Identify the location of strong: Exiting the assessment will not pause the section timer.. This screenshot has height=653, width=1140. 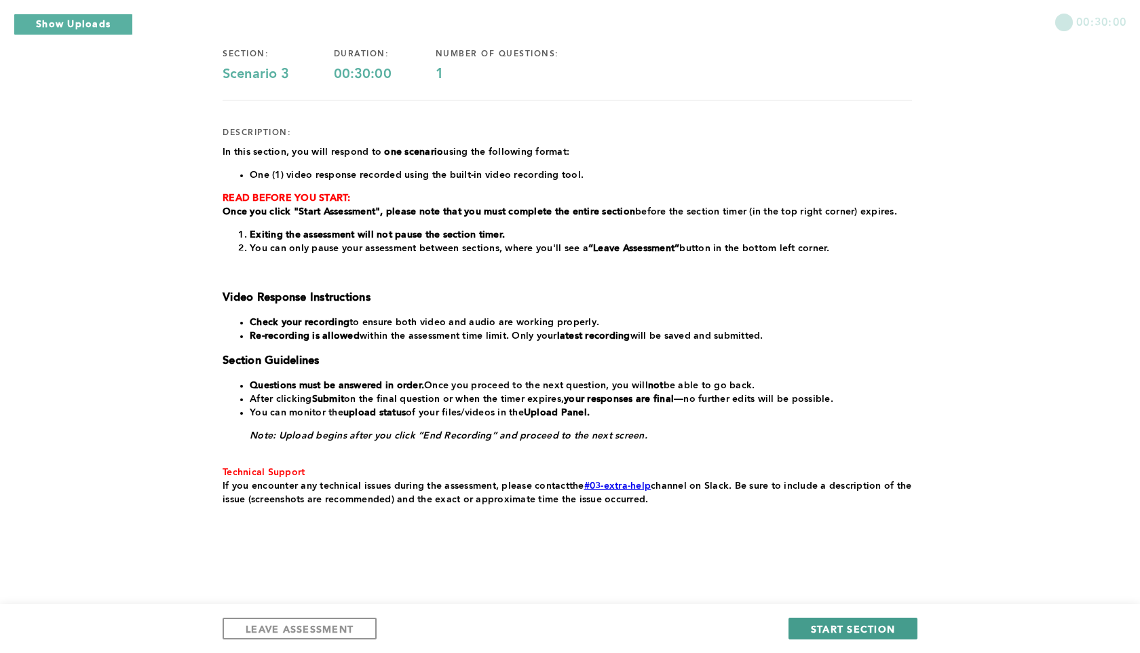
(377, 235).